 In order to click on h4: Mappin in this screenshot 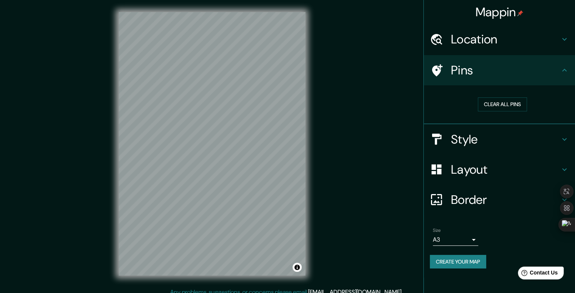, I will do `click(499, 12)`.